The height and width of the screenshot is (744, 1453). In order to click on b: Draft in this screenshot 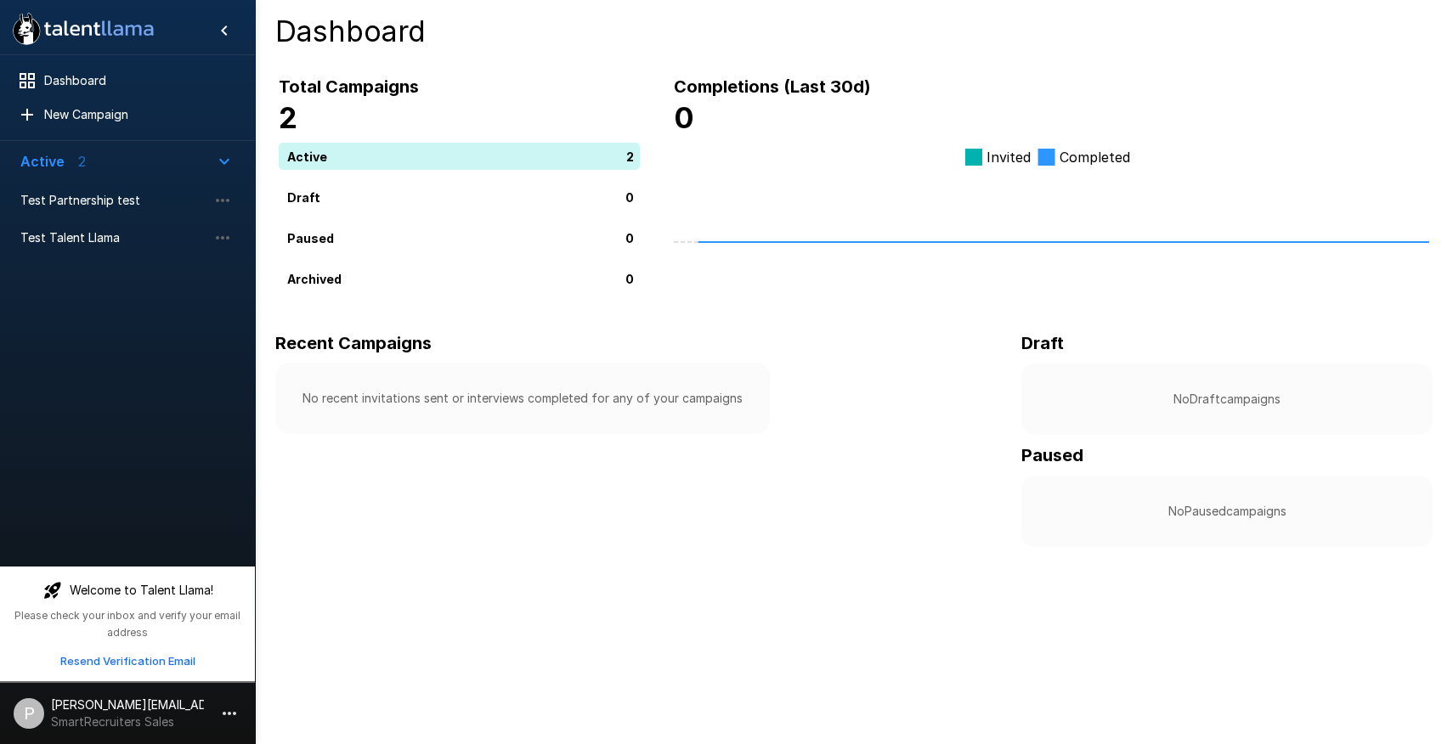, I will do `click(1043, 343)`.